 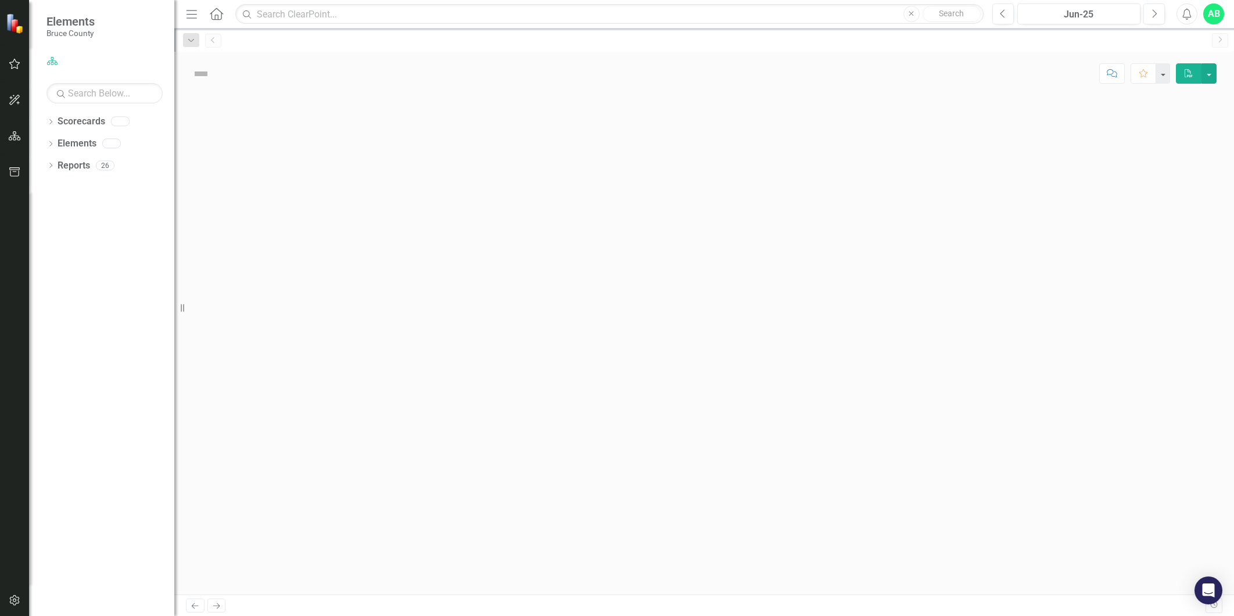 I want to click on span: Search, so click(x=951, y=13).